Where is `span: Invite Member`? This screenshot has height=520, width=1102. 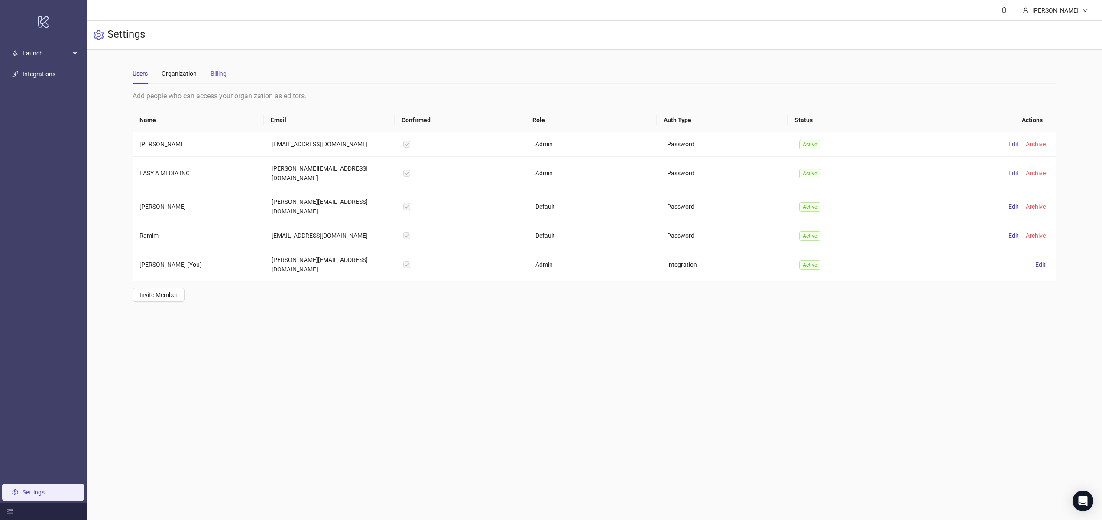
span: Invite Member is located at coordinates (159, 295).